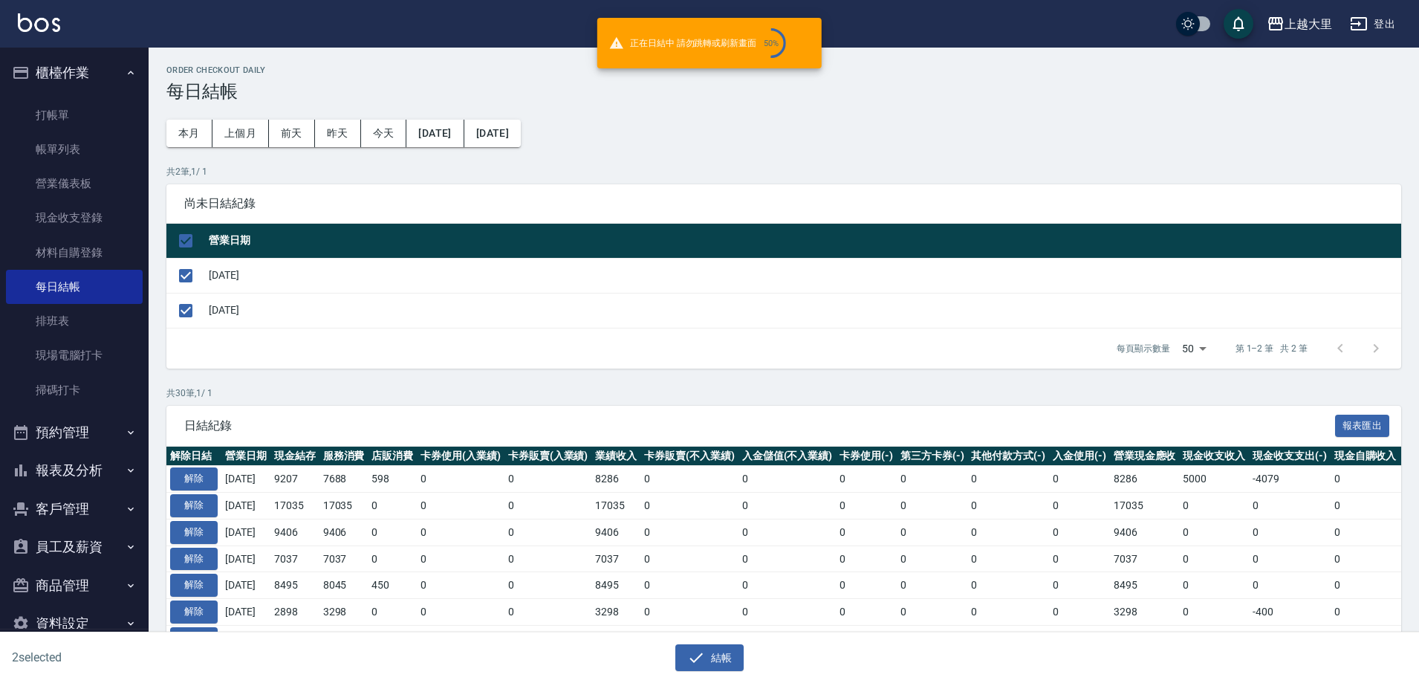 Image resolution: width=1419 pixels, height=683 pixels. I want to click on td: 8495, so click(1145, 586).